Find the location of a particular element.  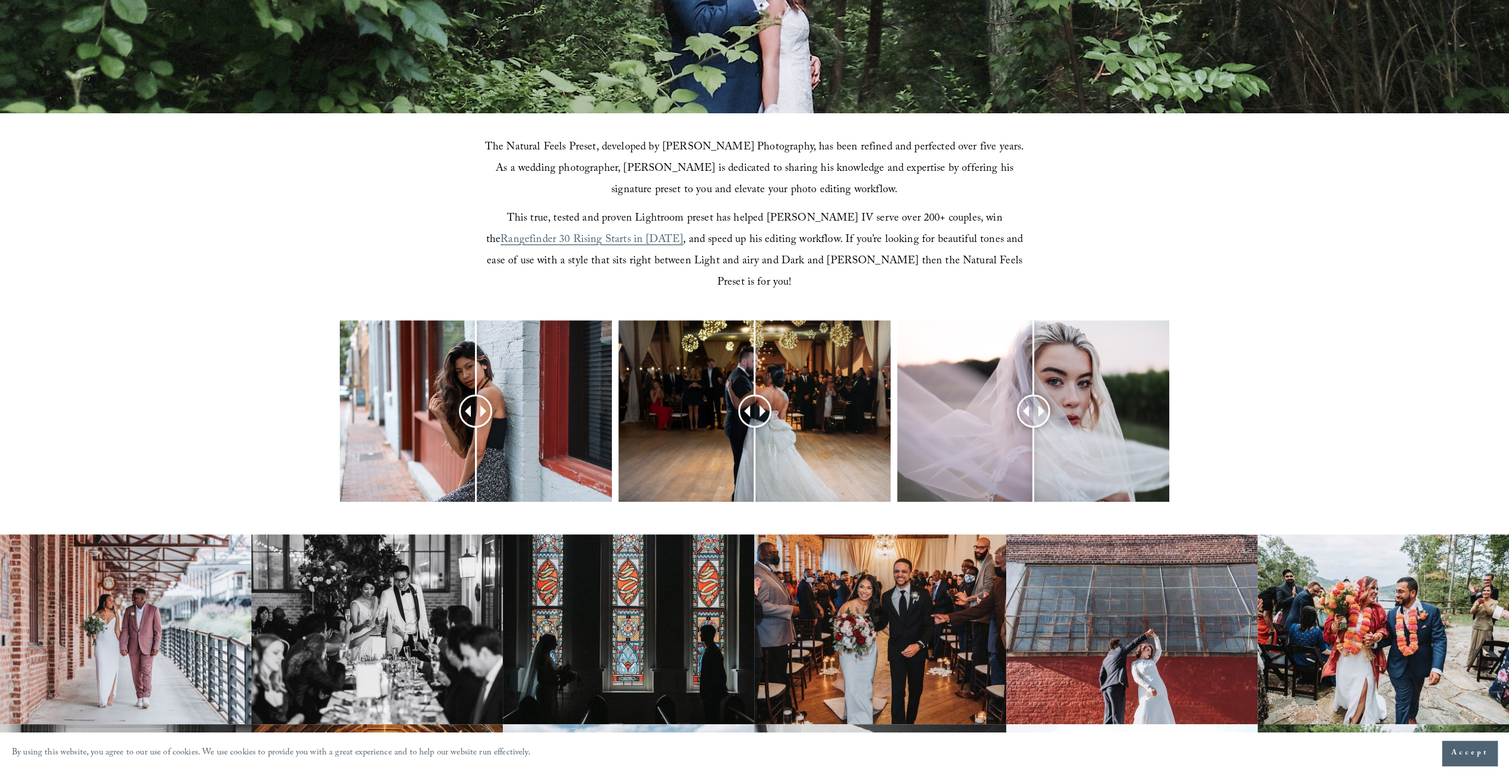

button: Accept is located at coordinates (1469, 753).